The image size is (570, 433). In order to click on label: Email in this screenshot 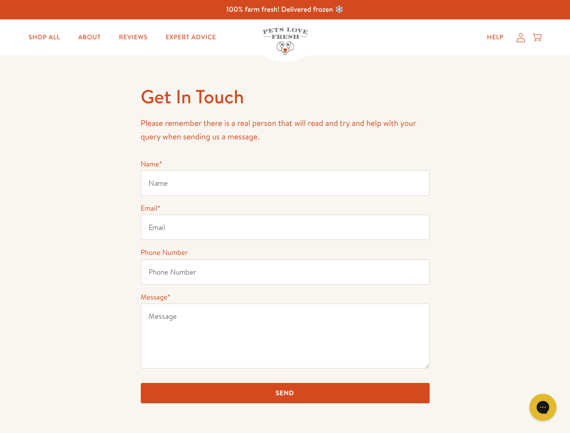, I will do `click(151, 208)`.